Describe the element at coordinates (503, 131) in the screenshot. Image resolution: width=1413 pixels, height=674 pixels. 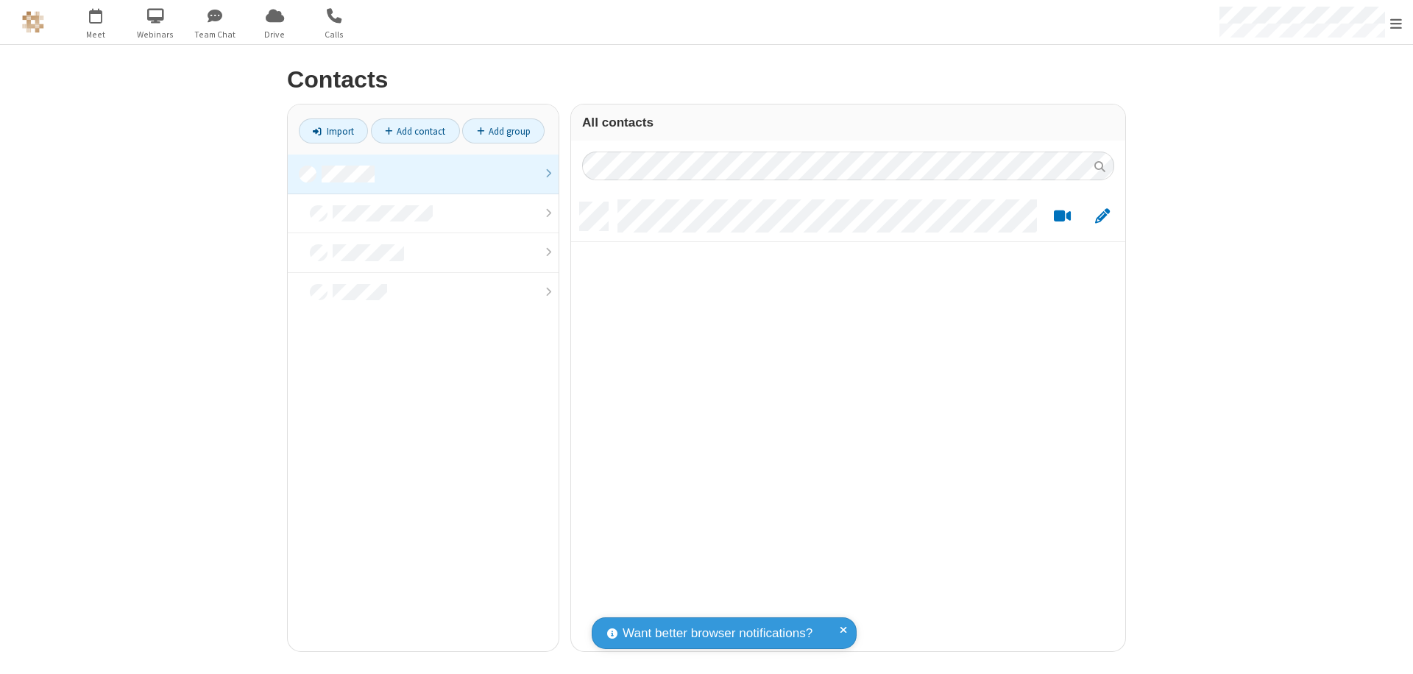
I see `a: Add group` at that location.